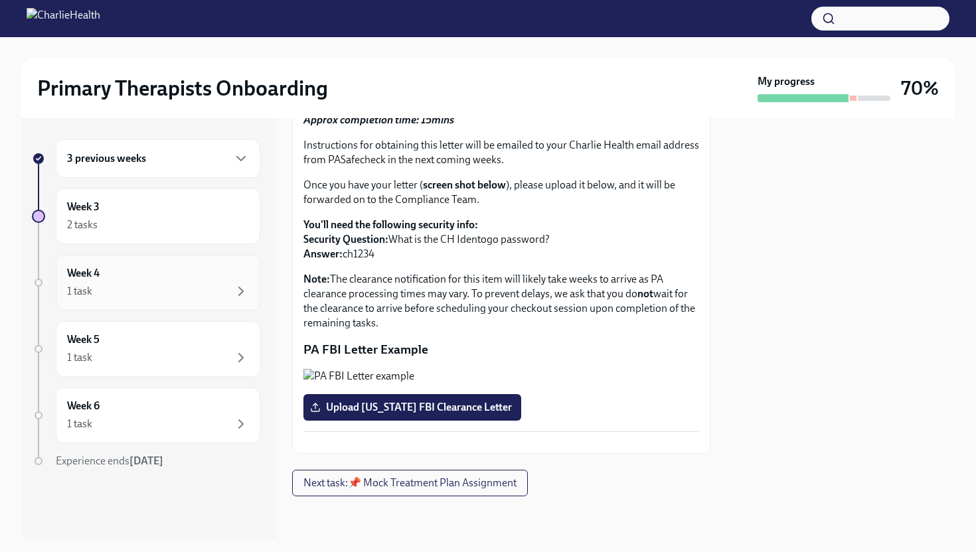  Describe the element at coordinates (645, 293) in the screenshot. I see `strong: not` at that location.